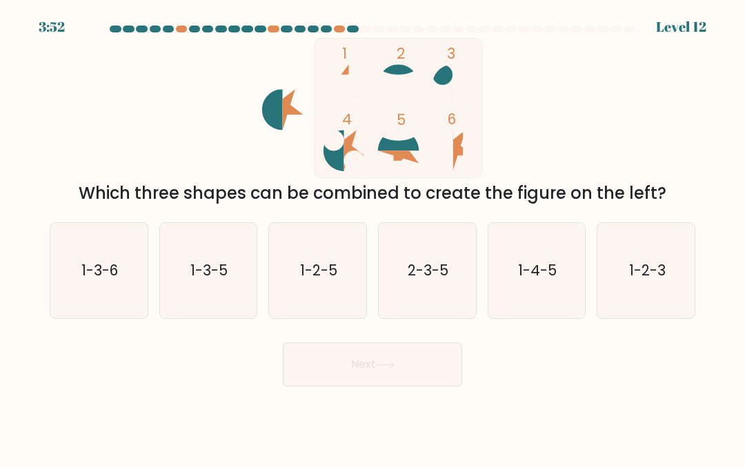 Image resolution: width=745 pixels, height=468 pixels. I want to click on tspan: 4, so click(347, 119).